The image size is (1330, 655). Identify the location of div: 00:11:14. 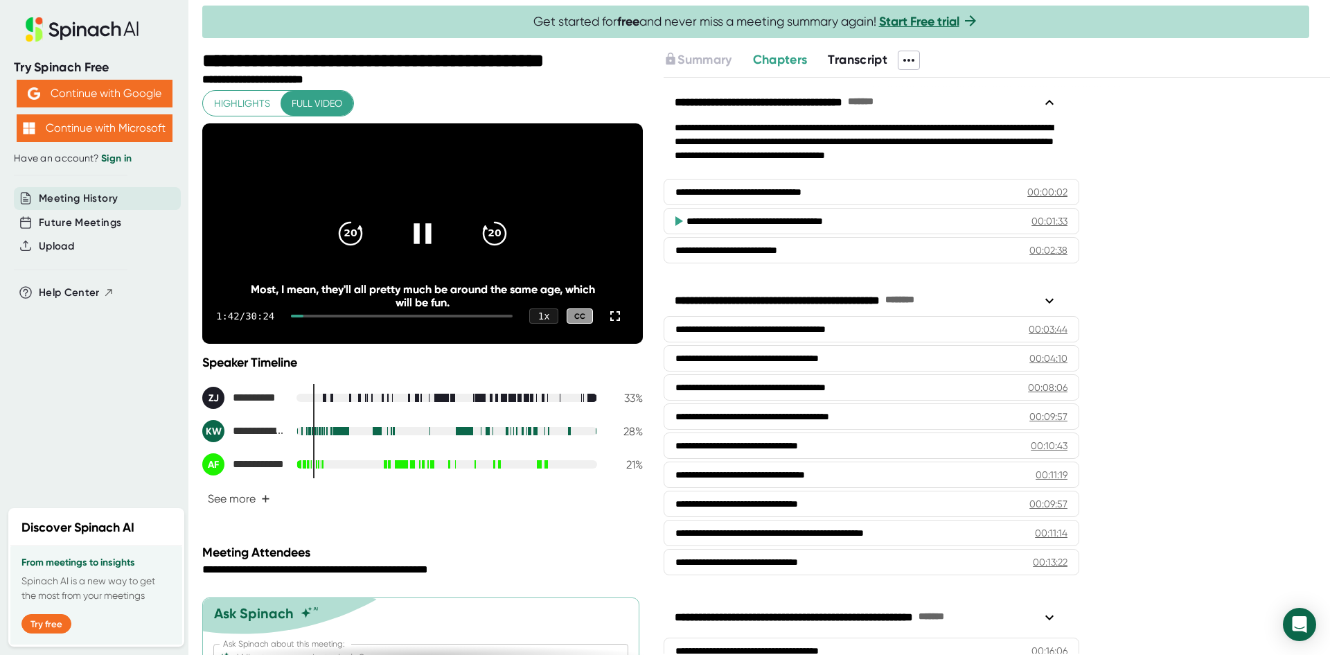
(1051, 533).